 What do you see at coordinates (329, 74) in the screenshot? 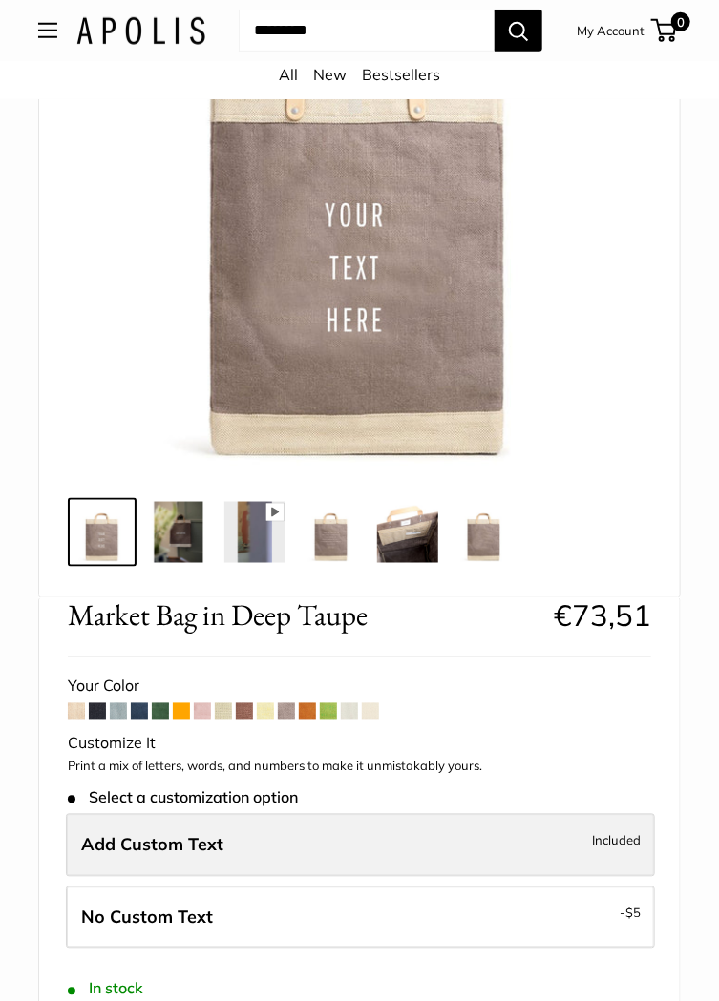
I see `a: New` at bounding box center [329, 74].